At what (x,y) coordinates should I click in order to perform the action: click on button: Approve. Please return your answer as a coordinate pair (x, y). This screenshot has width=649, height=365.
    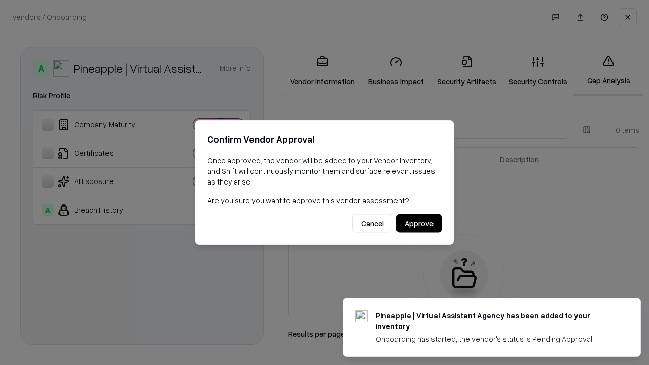
    Looking at the image, I should click on (419, 224).